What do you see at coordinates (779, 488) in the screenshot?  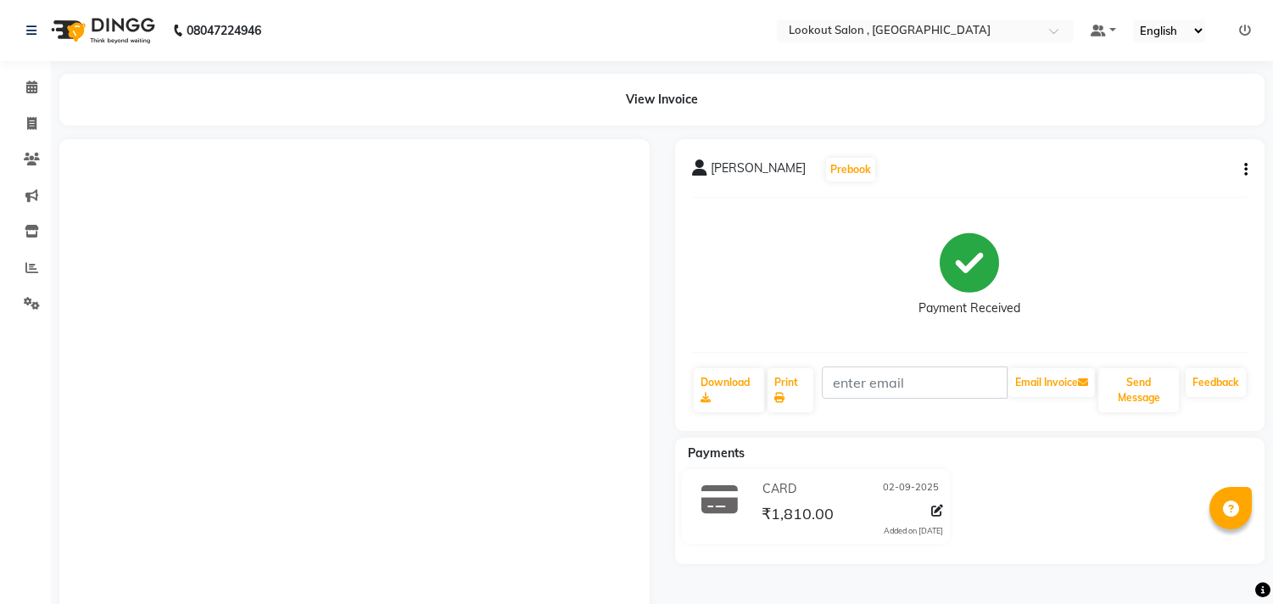 I see `span: CARD` at bounding box center [779, 488].